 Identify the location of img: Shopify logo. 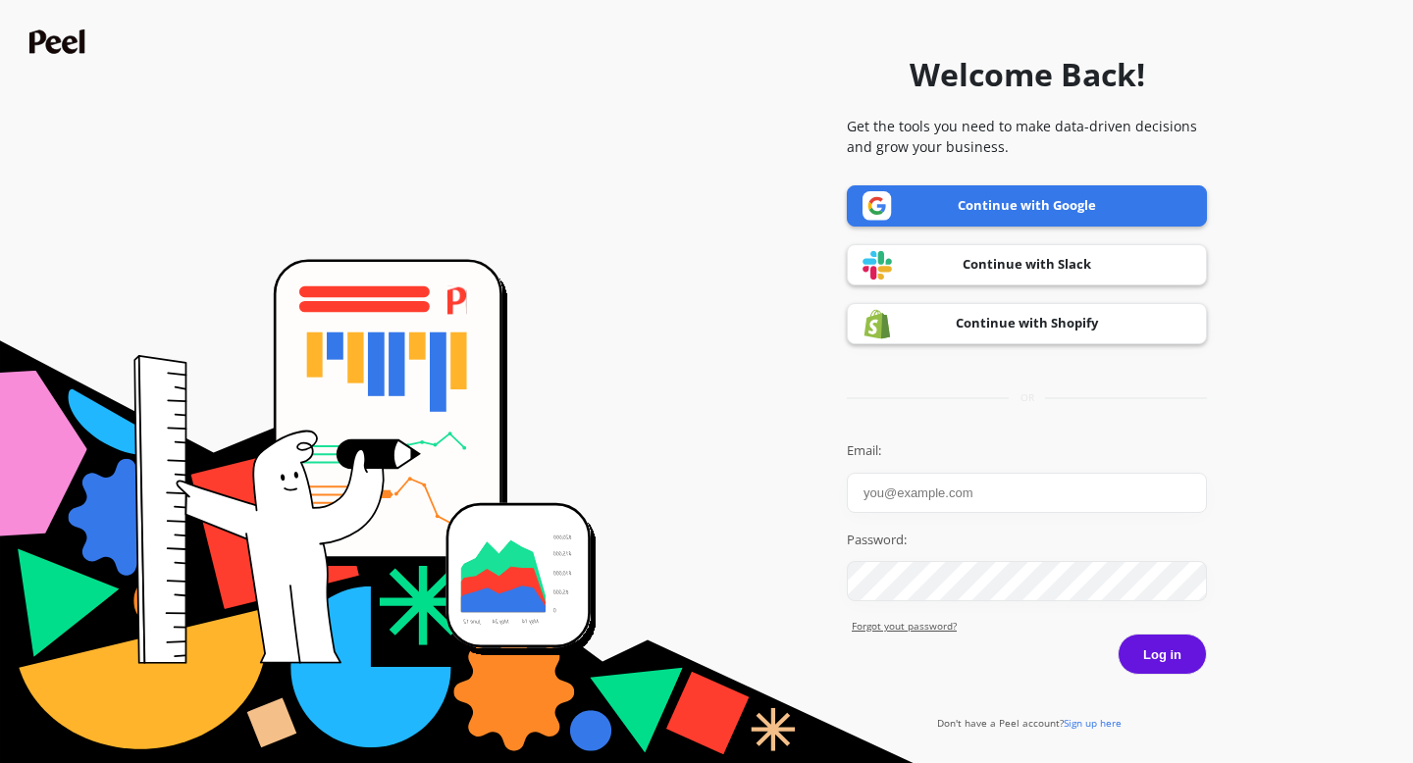
(877, 324).